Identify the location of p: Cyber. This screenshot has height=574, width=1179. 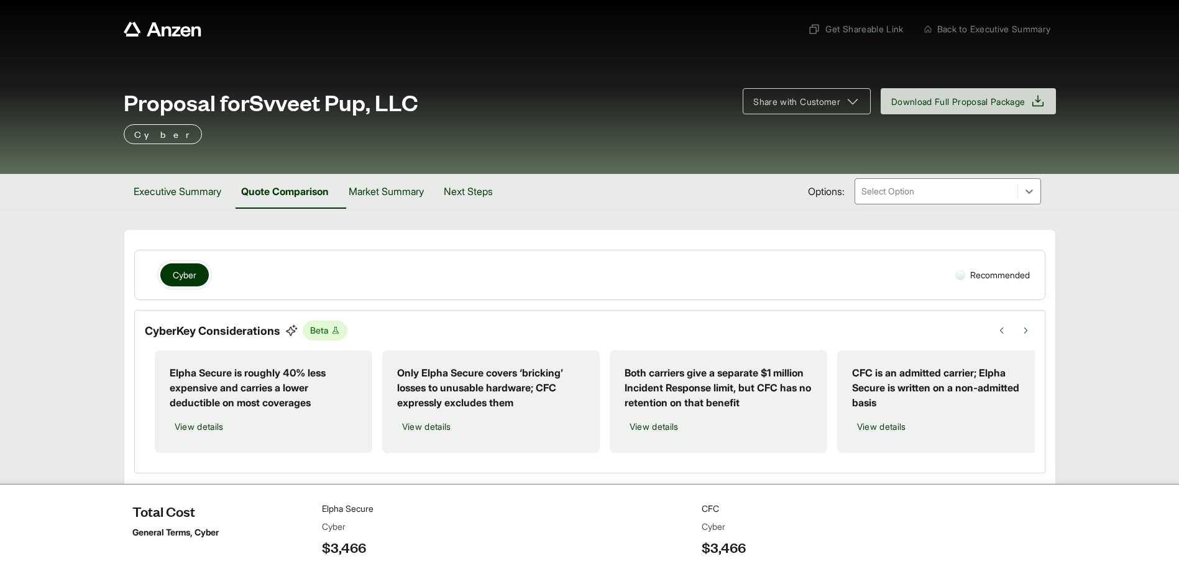
(163, 134).